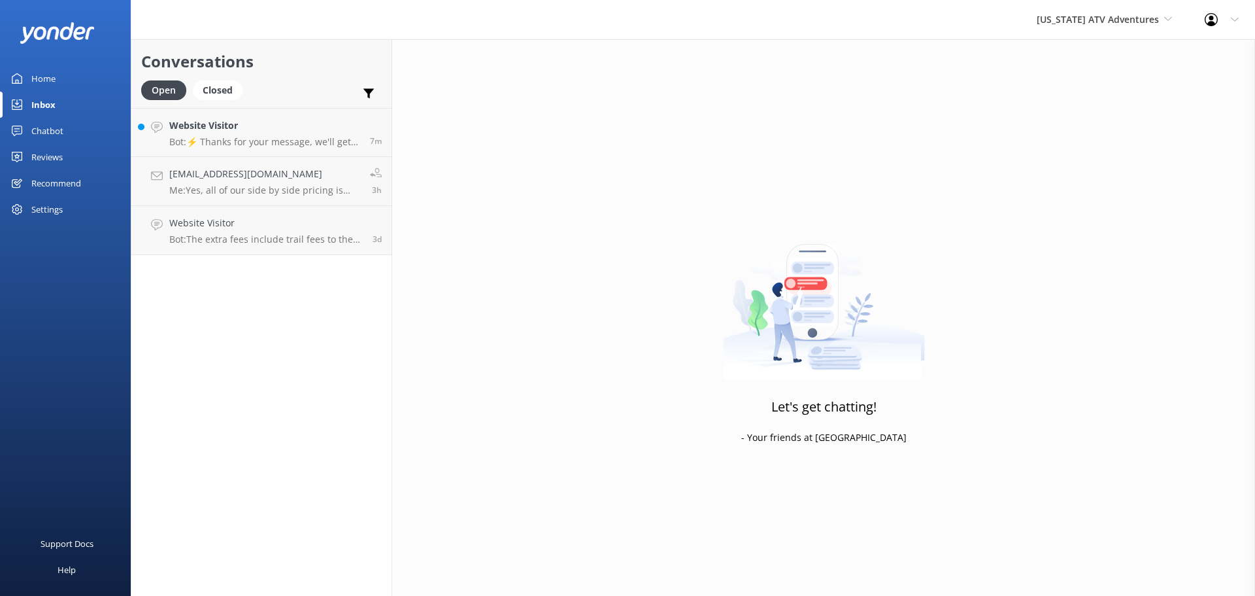  Describe the element at coordinates (265, 190) in the screenshot. I see `p: Me: Yes, all of our side by side pricing is per vehicle. See the full schedule of availability on...` at that location.